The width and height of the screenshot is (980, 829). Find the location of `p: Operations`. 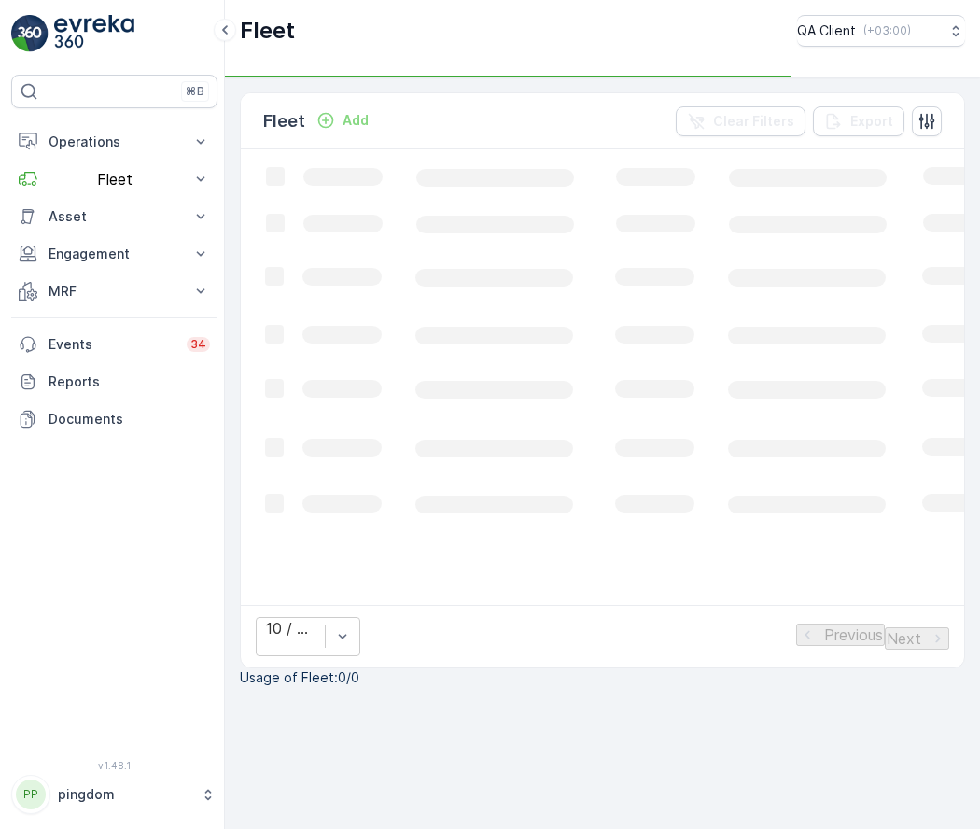

p: Operations is located at coordinates (114, 142).